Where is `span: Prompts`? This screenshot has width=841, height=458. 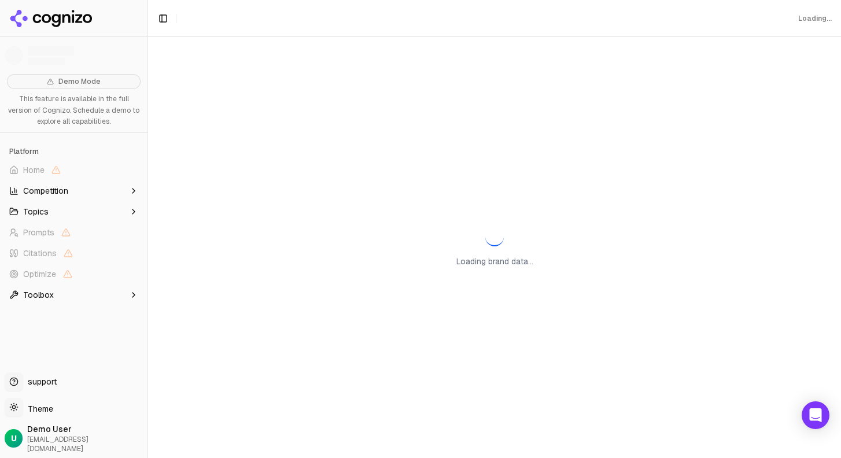 span: Prompts is located at coordinates (39, 232).